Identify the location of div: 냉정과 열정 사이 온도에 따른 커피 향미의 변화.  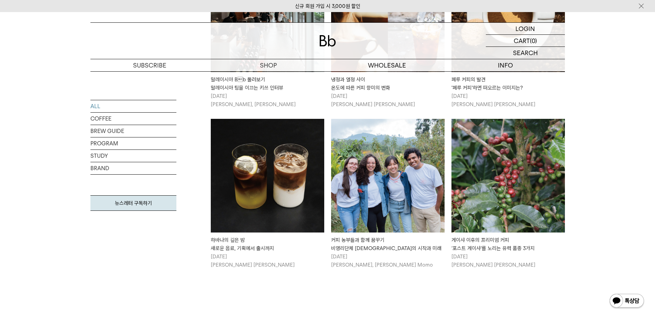
(388, 84).